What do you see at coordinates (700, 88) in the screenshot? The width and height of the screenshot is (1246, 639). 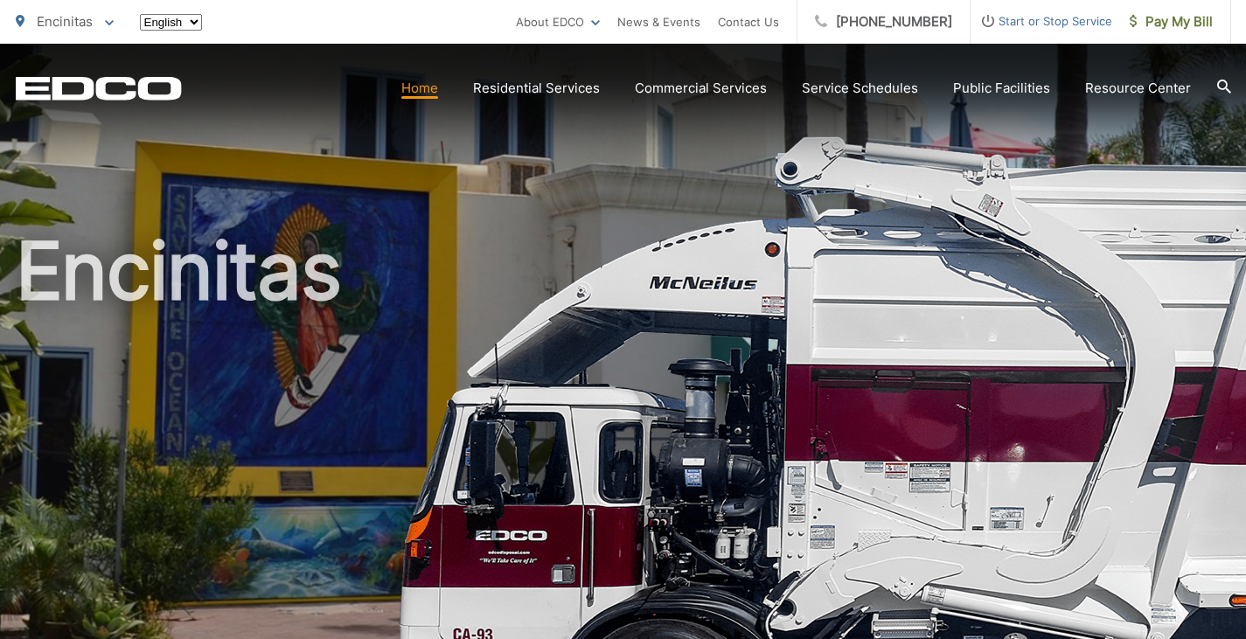 I see `a: Commercial Services` at bounding box center [700, 88].